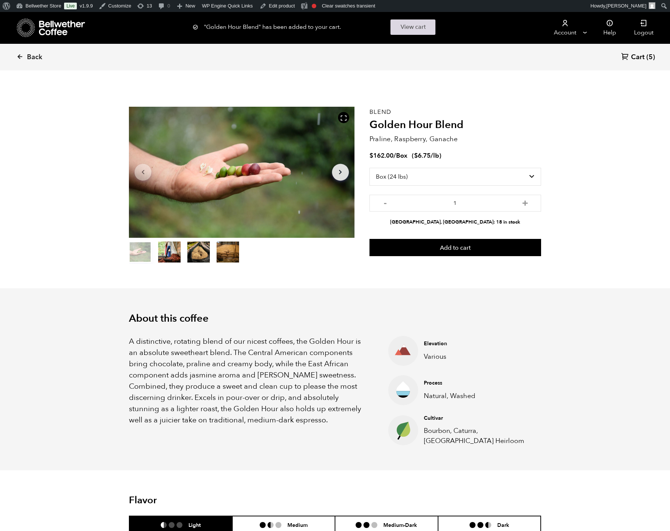  Describe the element at coordinates (197, 501) in the screenshot. I see `h2: Flavor` at that location.